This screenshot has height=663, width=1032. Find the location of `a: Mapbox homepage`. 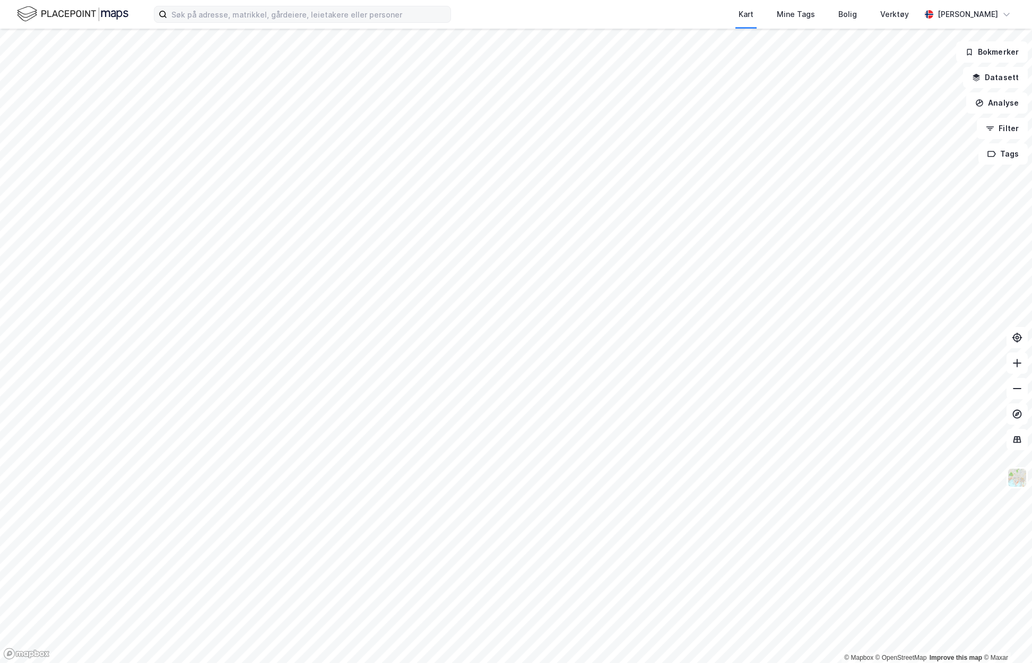

a: Mapbox homepage is located at coordinates (27, 653).